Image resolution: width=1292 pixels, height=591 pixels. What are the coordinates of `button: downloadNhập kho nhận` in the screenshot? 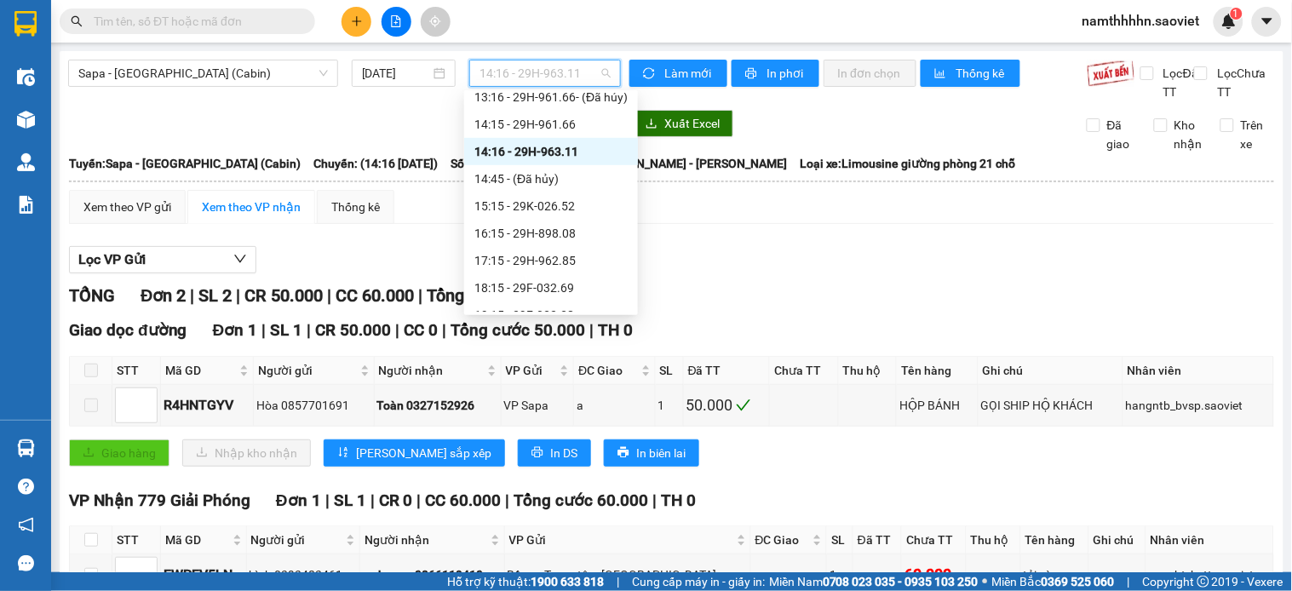 It's located at (246, 453).